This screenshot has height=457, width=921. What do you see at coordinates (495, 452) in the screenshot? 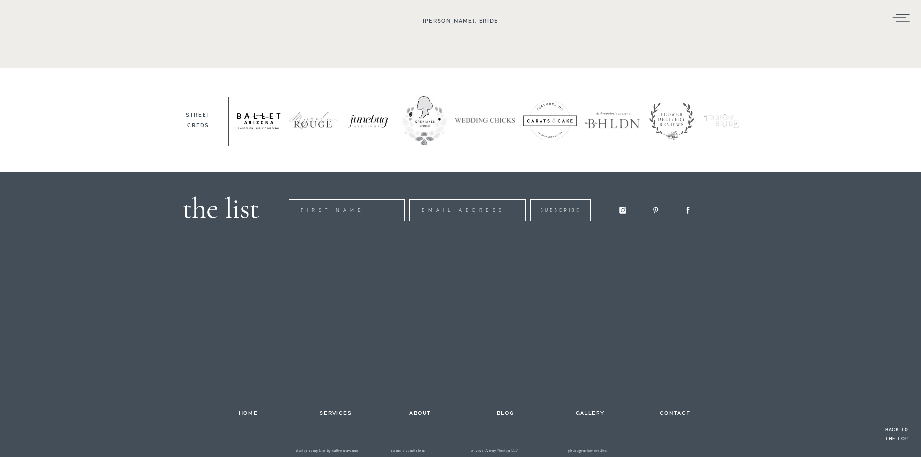
I see `h3: © 2020 Array Design LLC` at bounding box center [495, 452].